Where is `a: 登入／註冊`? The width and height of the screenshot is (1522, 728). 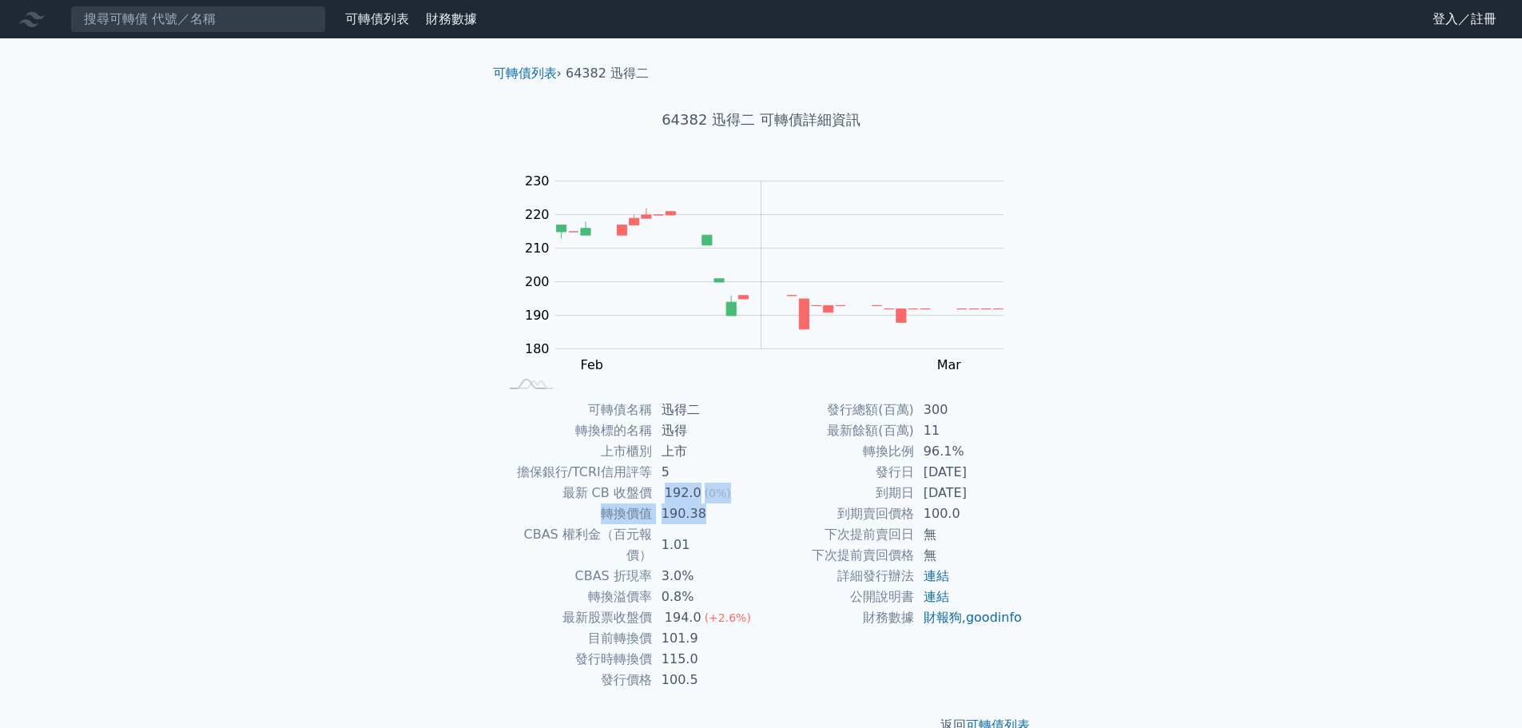
a: 登入／註冊 is located at coordinates (1464, 19).